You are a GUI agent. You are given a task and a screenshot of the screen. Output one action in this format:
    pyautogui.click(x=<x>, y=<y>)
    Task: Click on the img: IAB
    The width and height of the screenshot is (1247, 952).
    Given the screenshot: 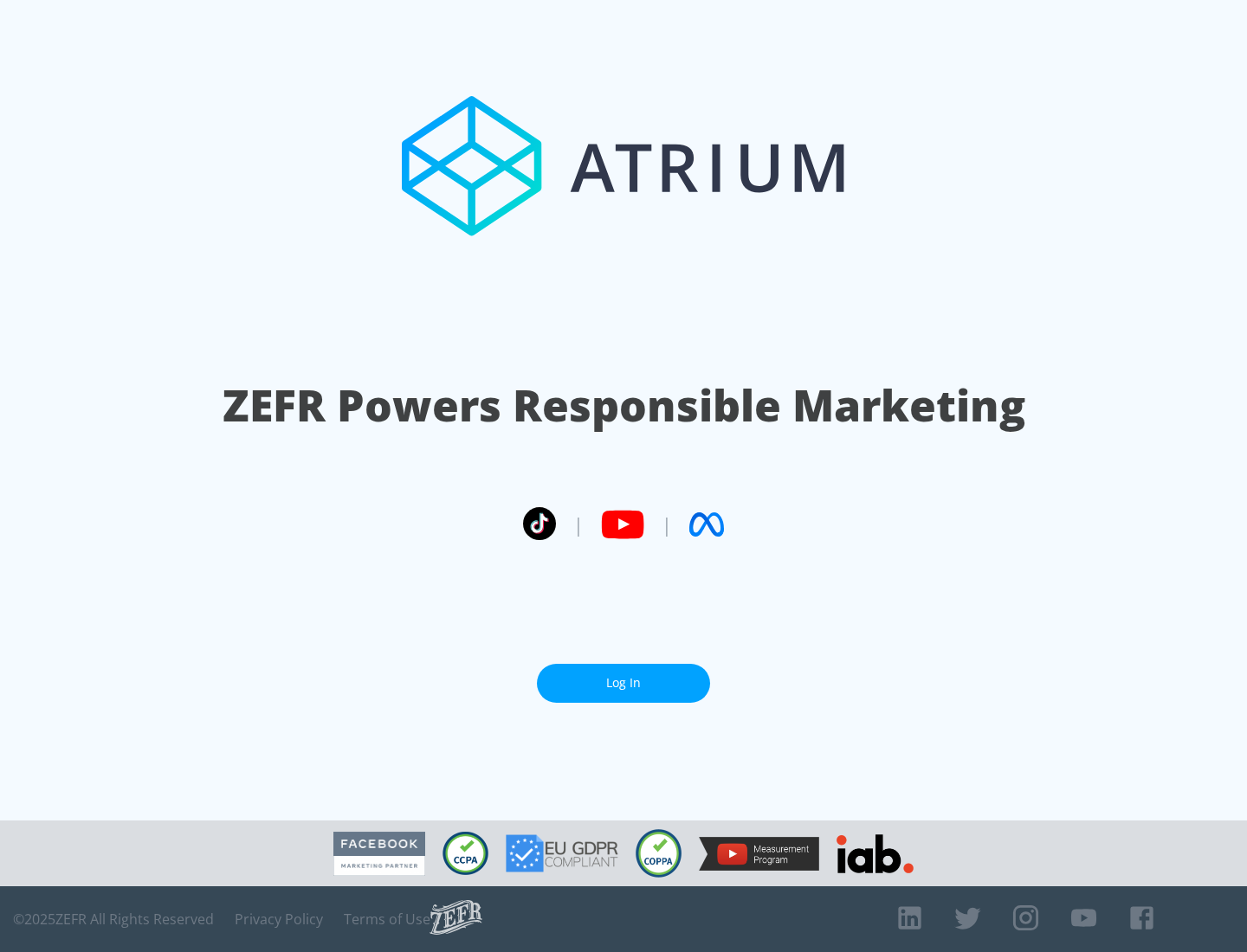 What is the action you would take?
    pyautogui.click(x=875, y=853)
    